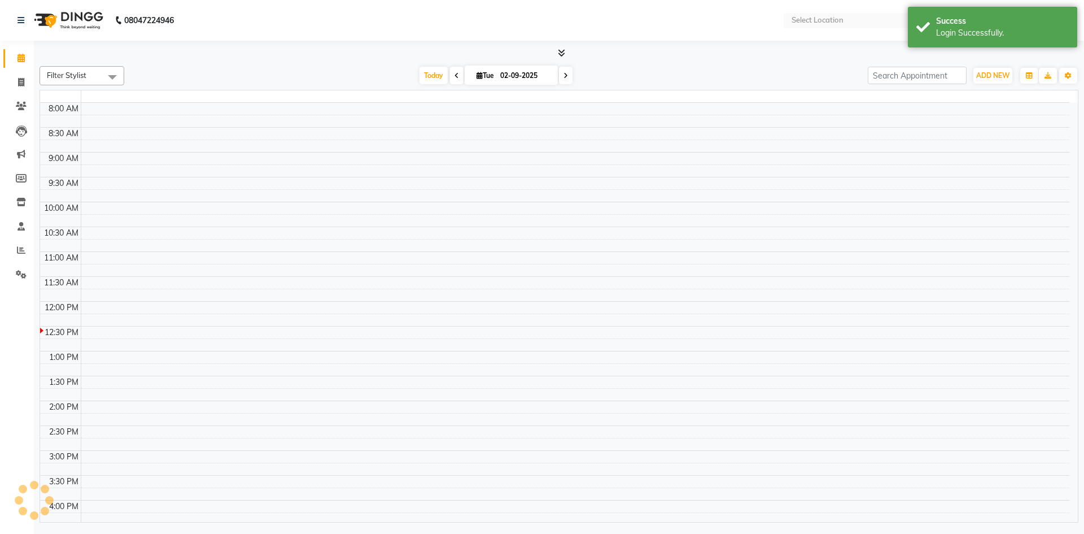 Image resolution: width=1084 pixels, height=534 pixels. What do you see at coordinates (64, 456) in the screenshot?
I see `div: 3:00 PM` at bounding box center [64, 456].